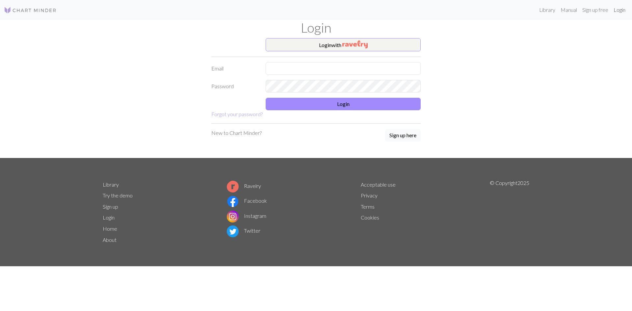 Image resolution: width=632 pixels, height=311 pixels. What do you see at coordinates (110, 240) in the screenshot?
I see `a: About` at bounding box center [110, 240].